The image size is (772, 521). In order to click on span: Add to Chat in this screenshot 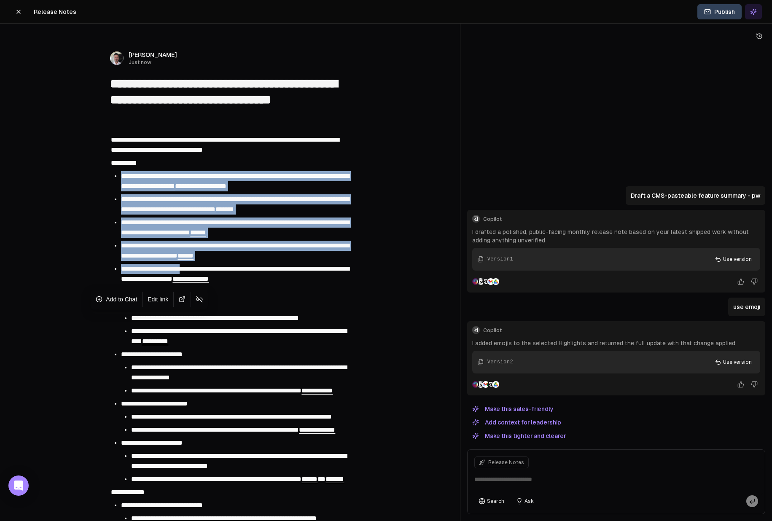, I will do `click(121, 299)`.